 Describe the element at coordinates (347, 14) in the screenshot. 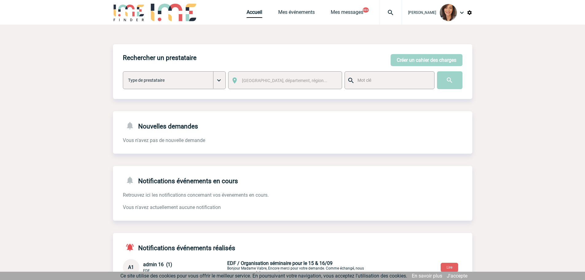

I see `a: Mes messages` at that location.